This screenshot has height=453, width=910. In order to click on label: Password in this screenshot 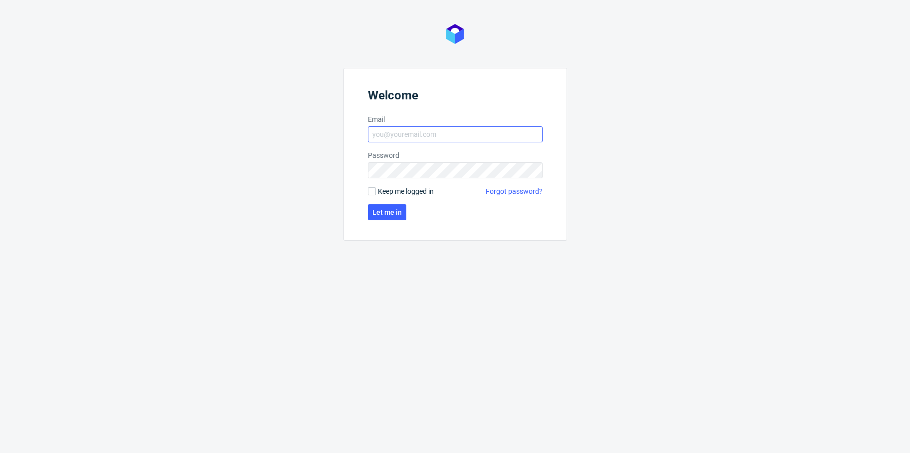, I will do `click(455, 155)`.